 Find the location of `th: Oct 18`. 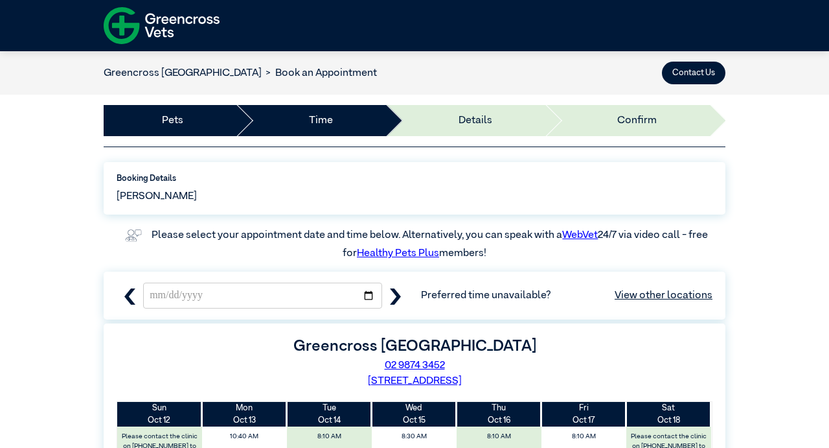

th: Oct 18 is located at coordinates (669, 414).